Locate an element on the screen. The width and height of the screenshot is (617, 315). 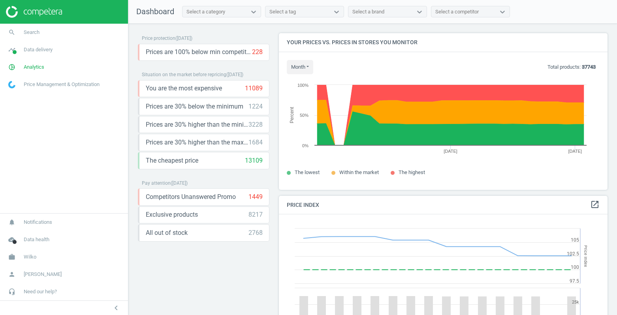
span: All out of stock is located at coordinates (167, 233).